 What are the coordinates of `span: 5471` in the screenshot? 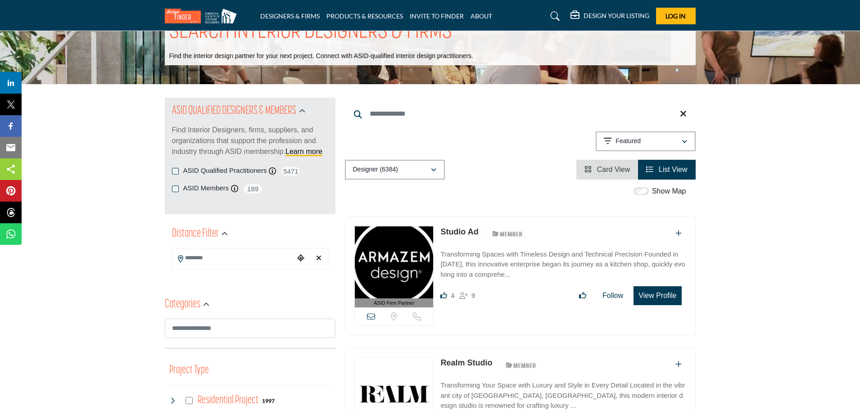 It's located at (290, 171).